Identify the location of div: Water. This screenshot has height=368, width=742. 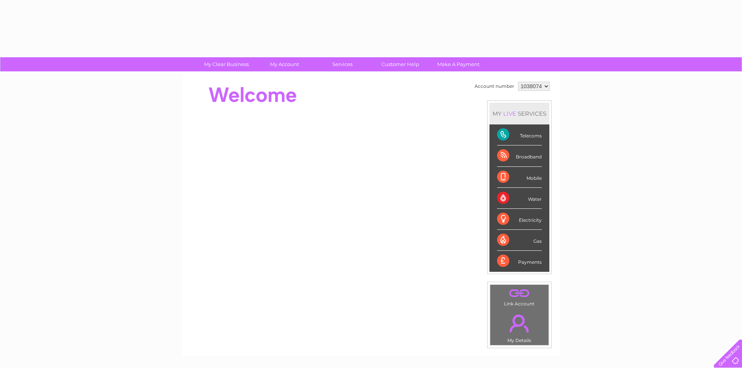
(519, 198).